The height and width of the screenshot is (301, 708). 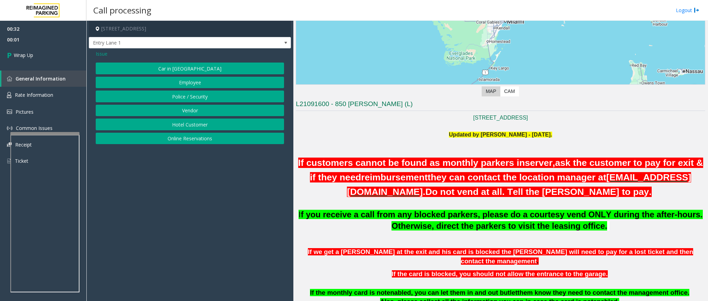 What do you see at coordinates (190, 111) in the screenshot?
I see `button: Vendor` at bounding box center [190, 111].